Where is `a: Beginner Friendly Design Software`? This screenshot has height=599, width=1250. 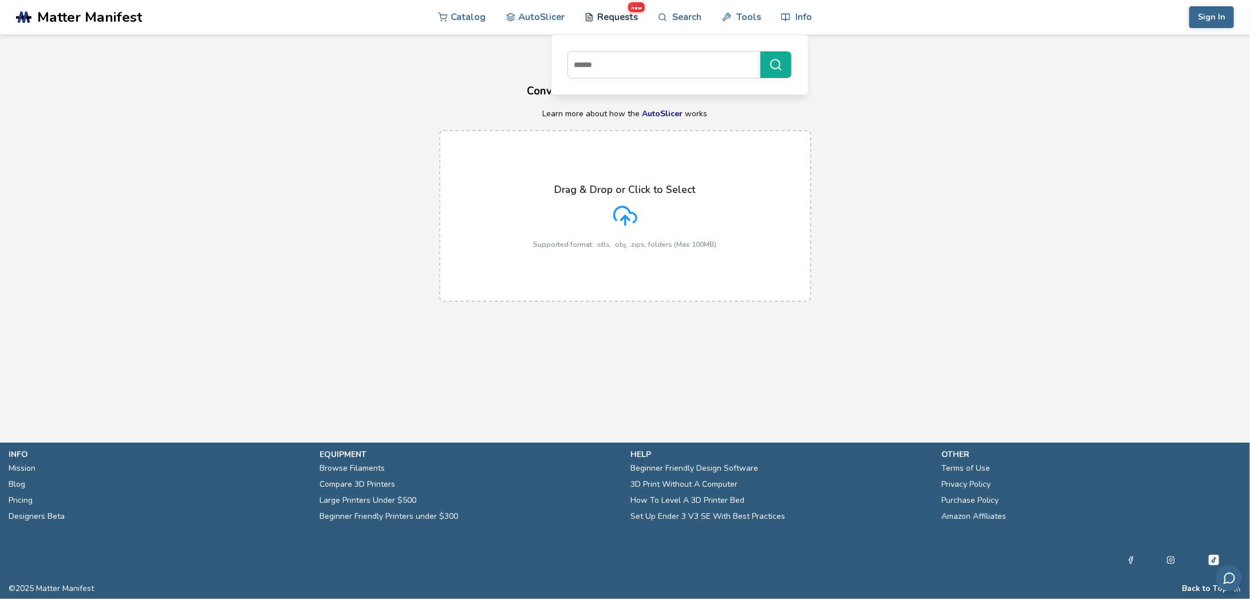
a: Beginner Friendly Design Software is located at coordinates (695, 468).